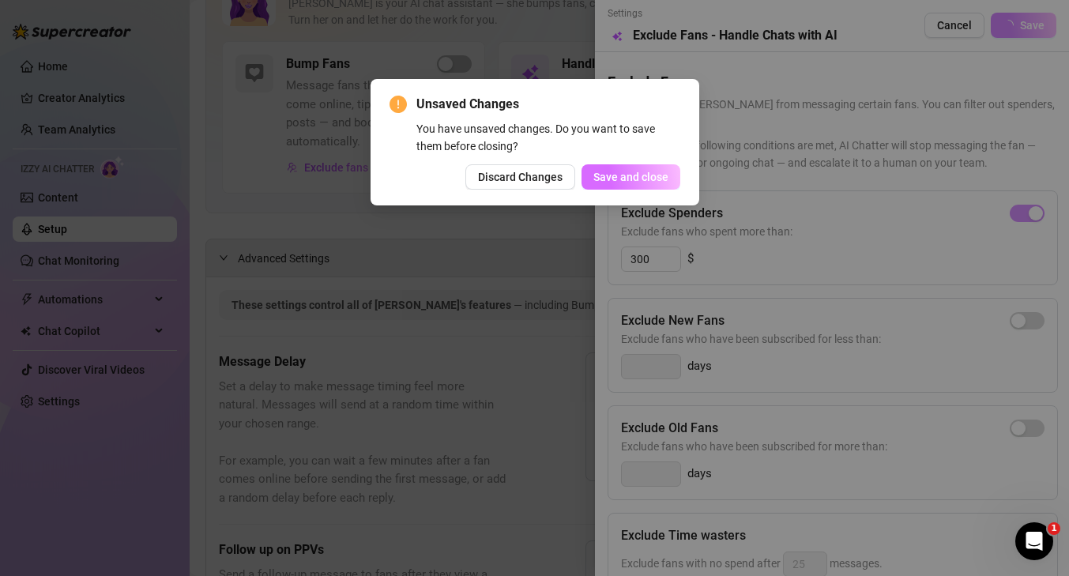 This screenshot has height=576, width=1069. I want to click on button: Save and close, so click(631, 177).